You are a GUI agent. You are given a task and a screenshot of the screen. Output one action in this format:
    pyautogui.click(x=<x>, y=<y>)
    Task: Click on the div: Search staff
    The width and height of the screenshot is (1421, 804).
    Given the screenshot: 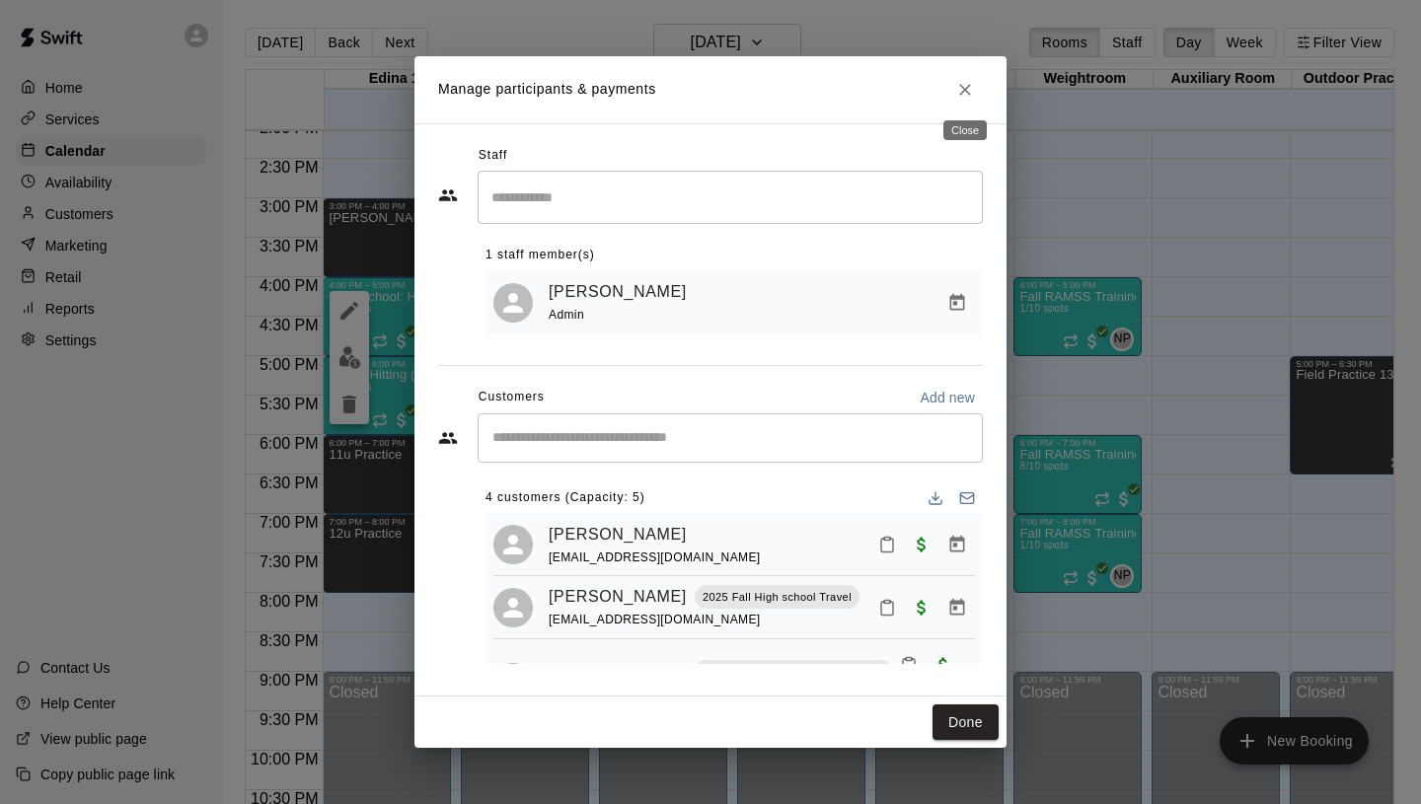 What is the action you would take?
    pyautogui.click(x=730, y=196)
    